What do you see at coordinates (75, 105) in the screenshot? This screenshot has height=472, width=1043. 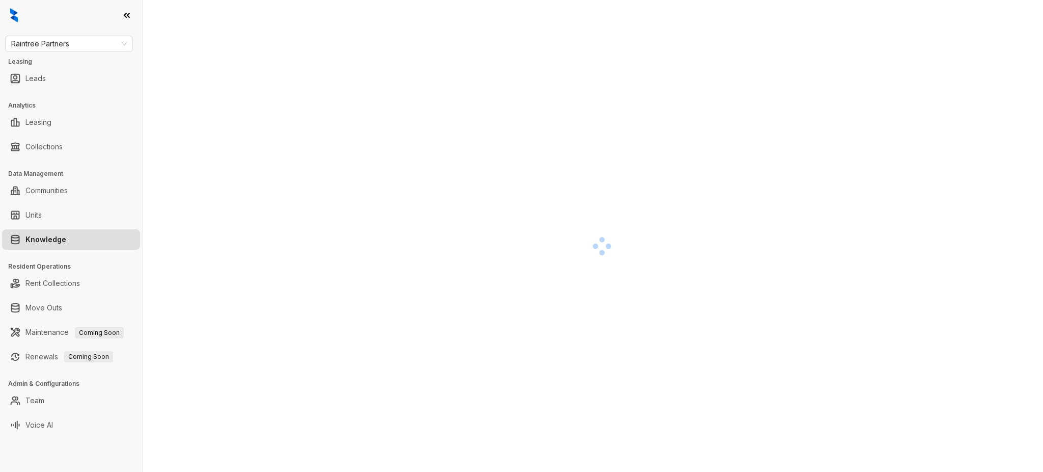 I see `h3: Analytics` at bounding box center [75, 105].